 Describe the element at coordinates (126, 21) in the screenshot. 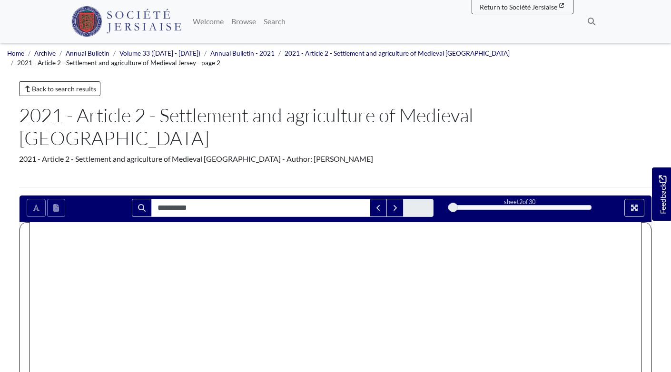

I see `a: Société Jersiaise logo` at that location.